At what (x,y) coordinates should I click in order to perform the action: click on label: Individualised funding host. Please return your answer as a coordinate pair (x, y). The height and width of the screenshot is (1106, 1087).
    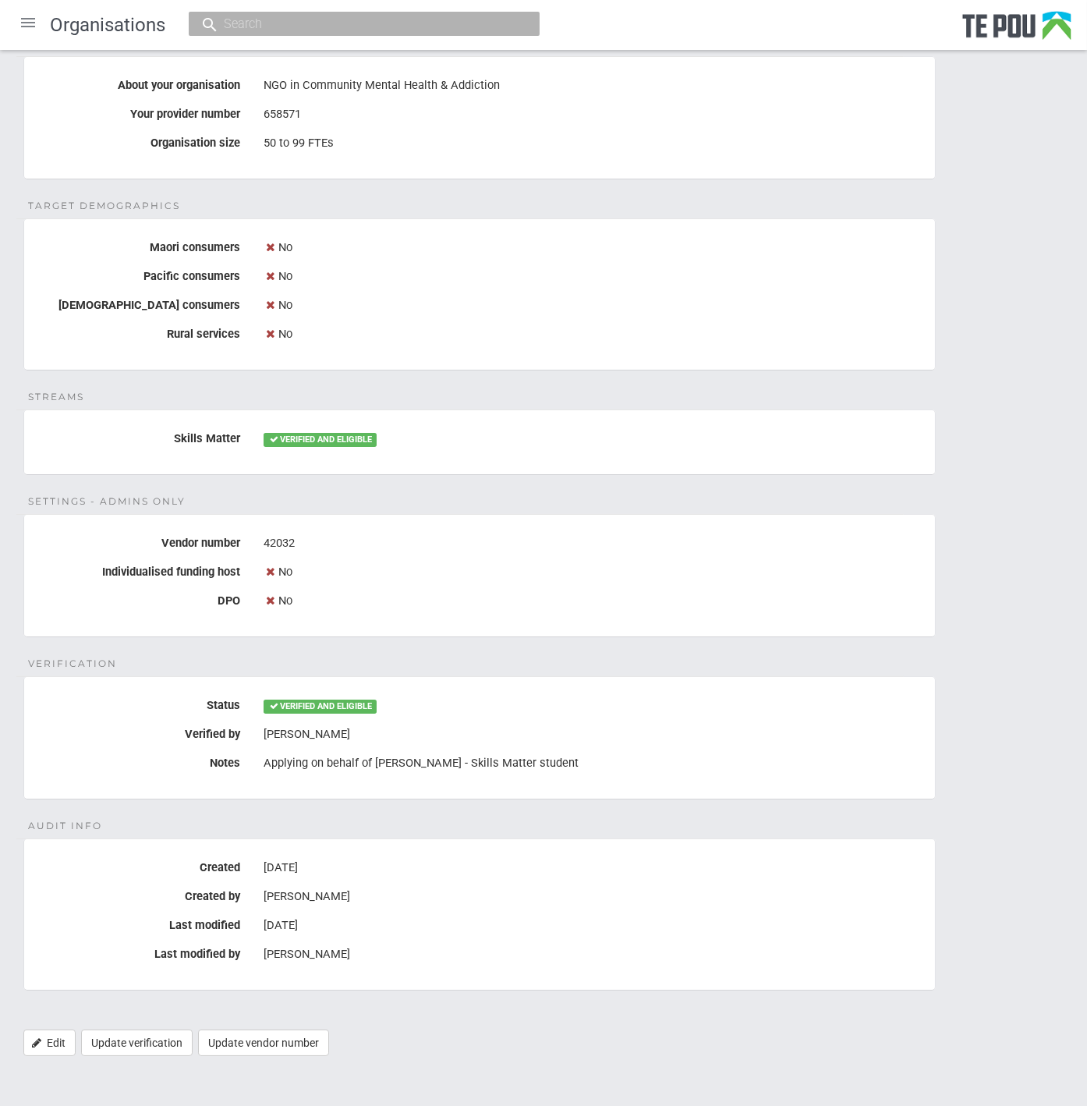
    Looking at the image, I should click on (138, 568).